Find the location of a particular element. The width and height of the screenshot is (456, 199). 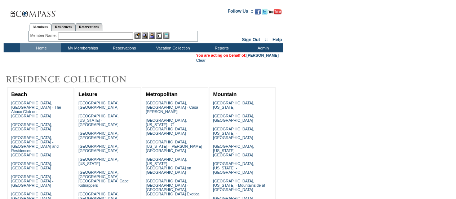

a: Follow us on Twitter is located at coordinates (264, 13).